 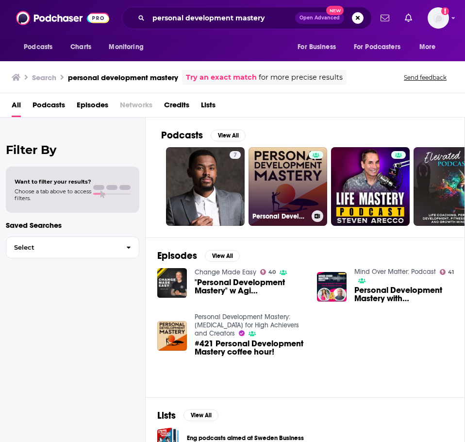 What do you see at coordinates (188, 415) in the screenshot?
I see `a: ListsView All` at bounding box center [188, 415].